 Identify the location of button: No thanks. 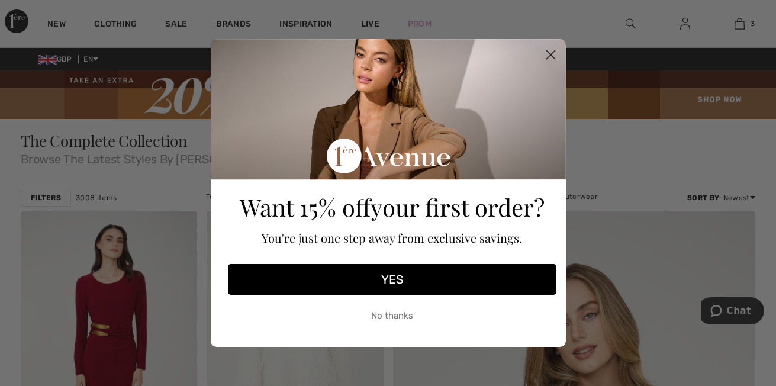
(392, 316).